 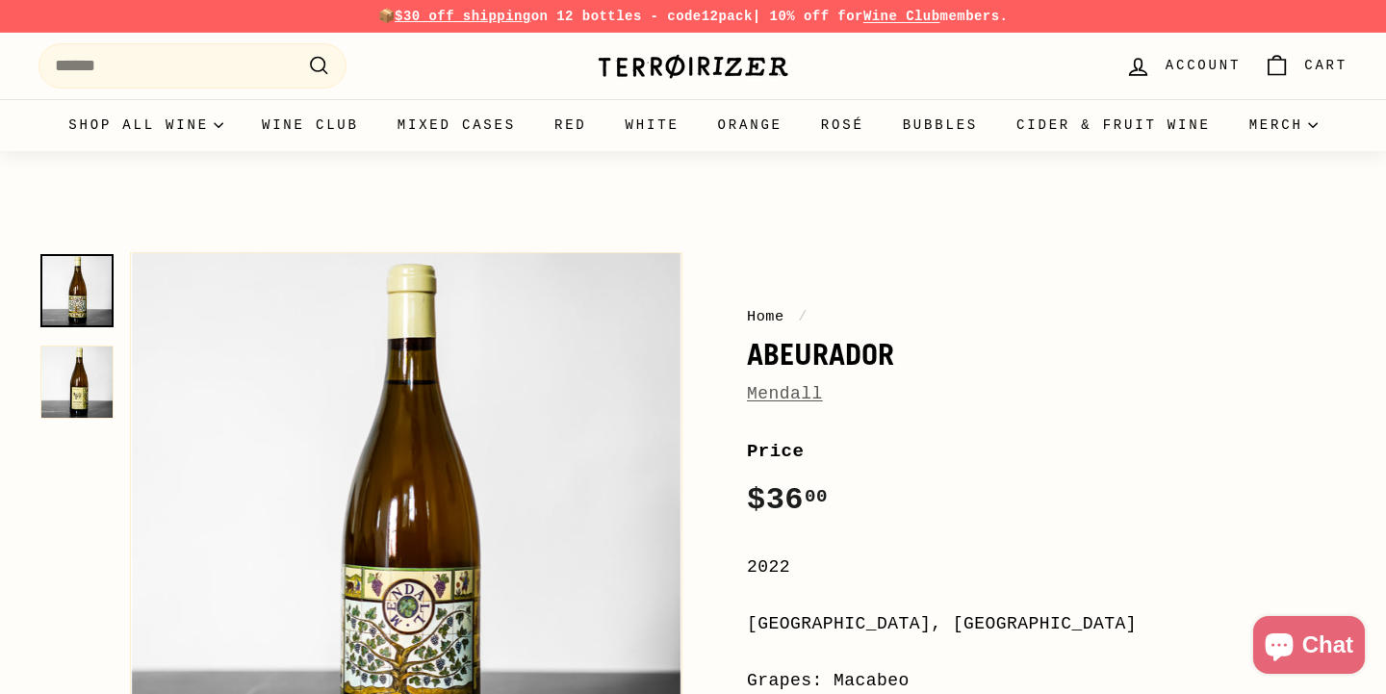 What do you see at coordinates (788, 500) in the screenshot?
I see `span: $36` at bounding box center [788, 500].